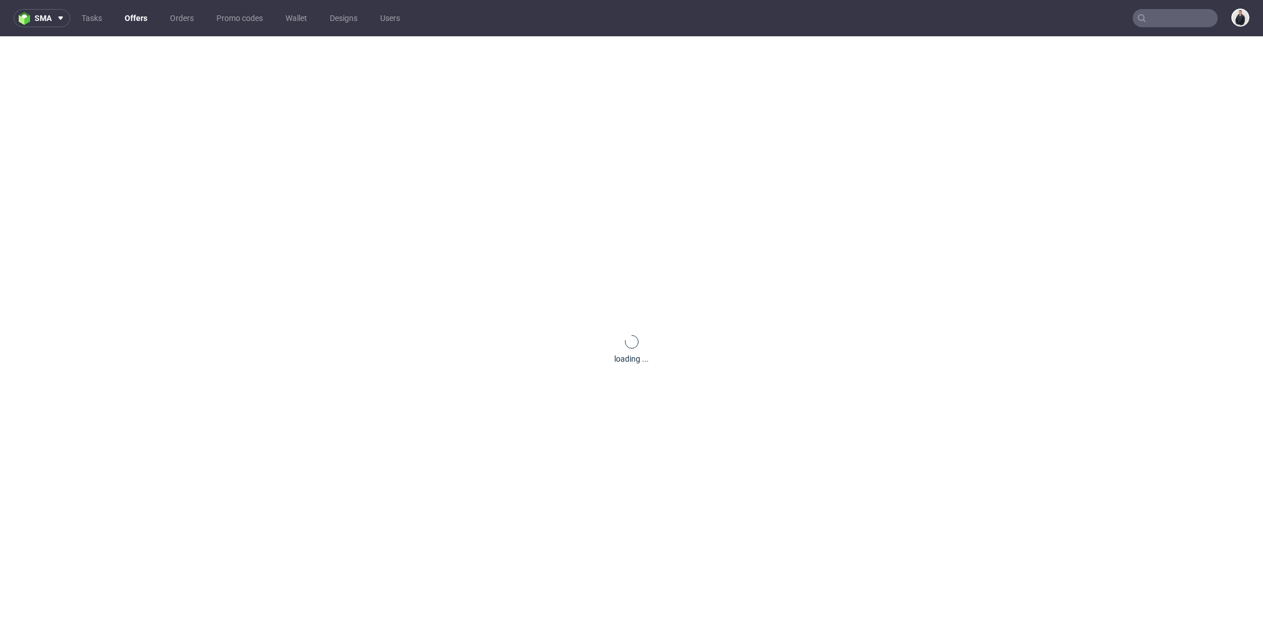  Describe the element at coordinates (1240, 18) in the screenshot. I see `img: Adrian Margula` at that location.